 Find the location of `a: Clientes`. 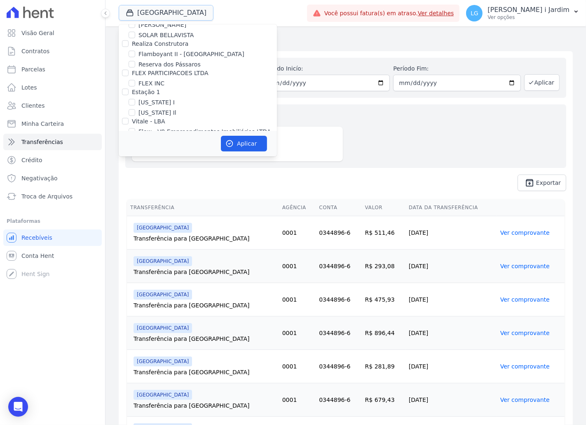

a: Clientes is located at coordinates (52, 106).